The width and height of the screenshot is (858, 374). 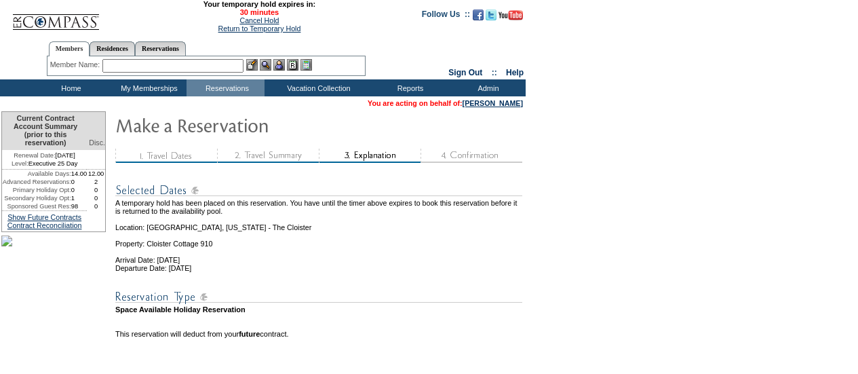 What do you see at coordinates (478, 18) in the screenshot?
I see `a: Become our fan on Facebook` at bounding box center [478, 18].